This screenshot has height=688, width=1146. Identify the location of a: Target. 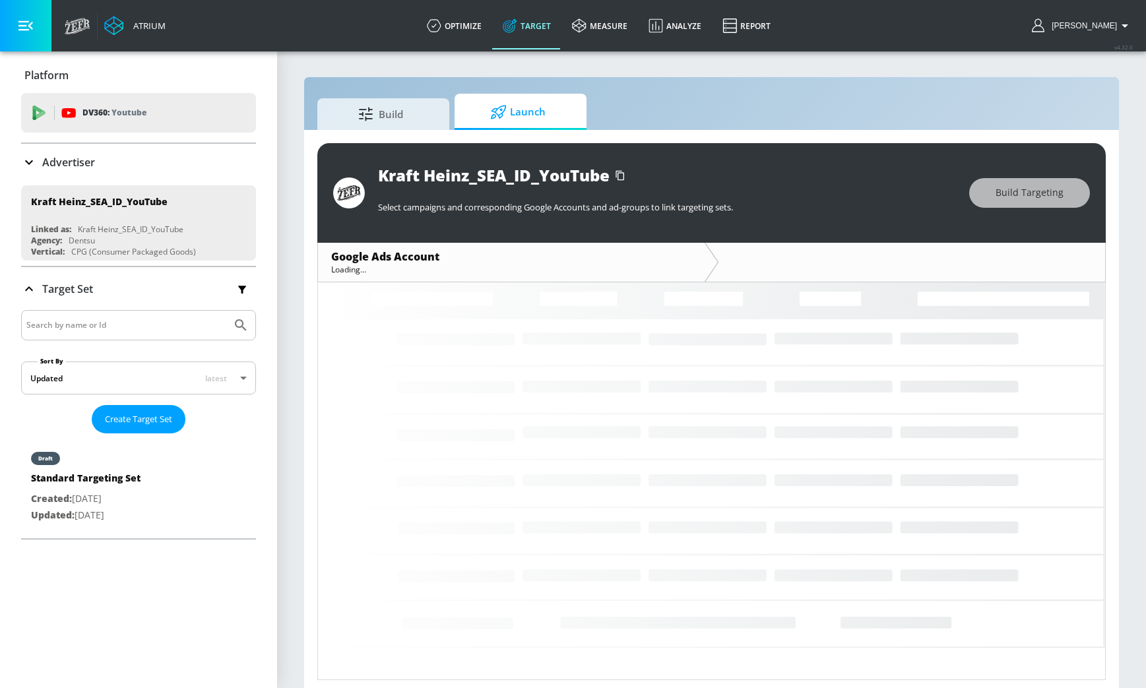
(526, 26).